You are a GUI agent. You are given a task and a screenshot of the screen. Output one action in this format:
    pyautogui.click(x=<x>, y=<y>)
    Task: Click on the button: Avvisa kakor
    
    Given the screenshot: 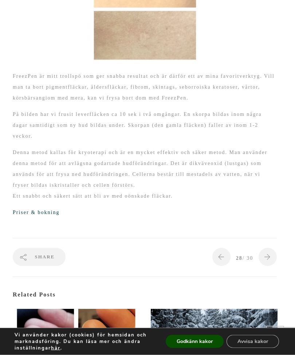 What is the action you would take?
    pyautogui.click(x=252, y=342)
    